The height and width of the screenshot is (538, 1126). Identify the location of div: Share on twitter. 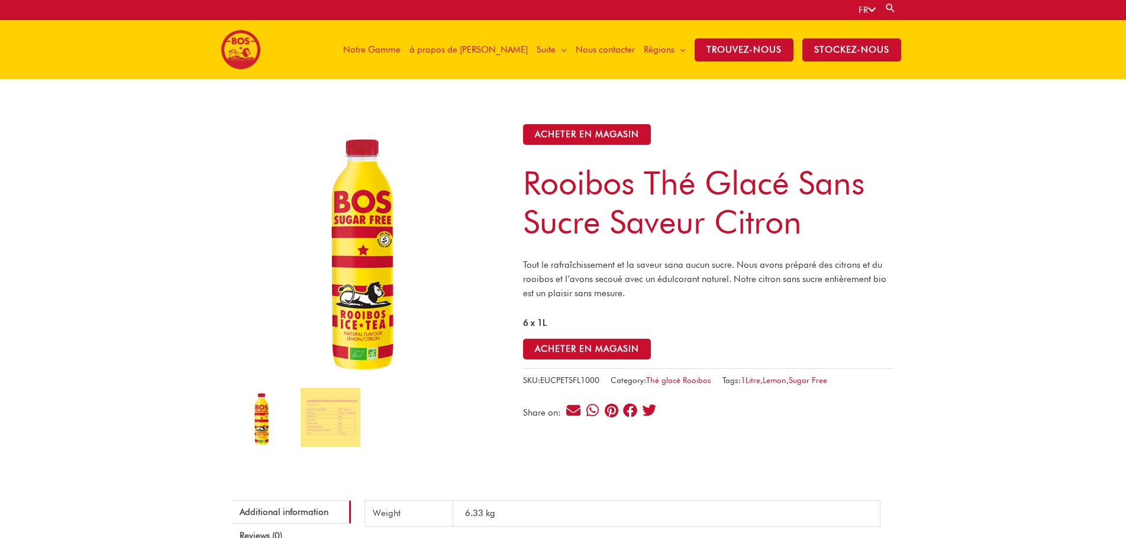
(649, 411).